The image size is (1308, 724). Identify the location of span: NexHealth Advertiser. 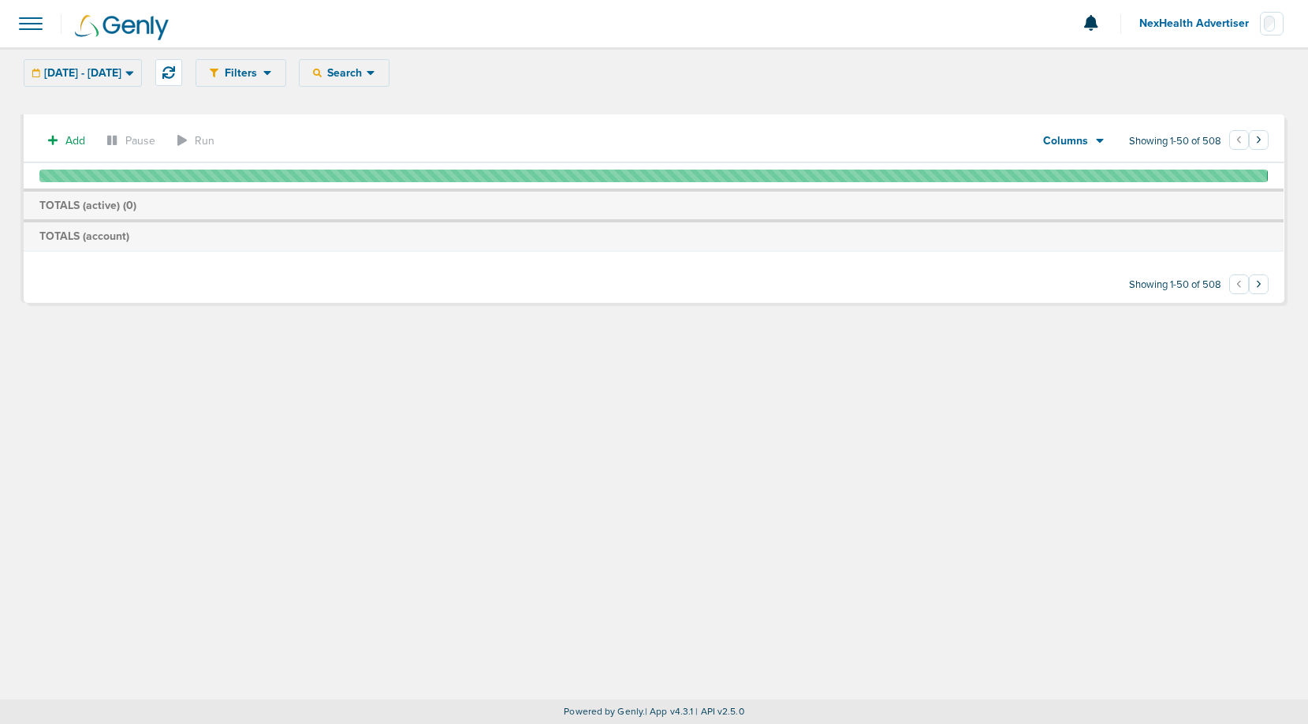
(1199, 24).